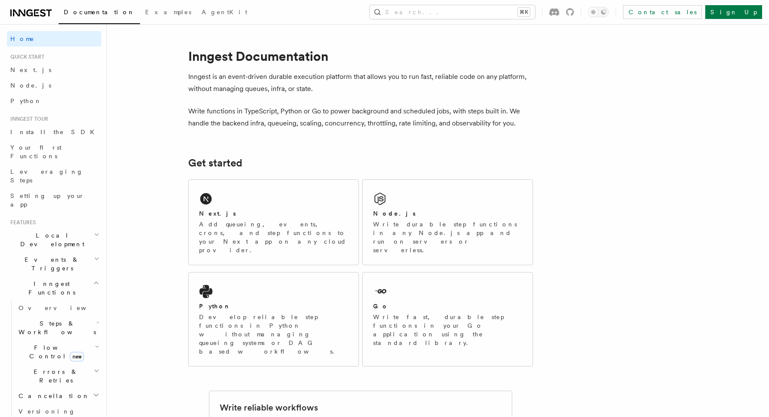  What do you see at coordinates (50, 240) in the screenshot?
I see `span: Local Development` at bounding box center [50, 240].